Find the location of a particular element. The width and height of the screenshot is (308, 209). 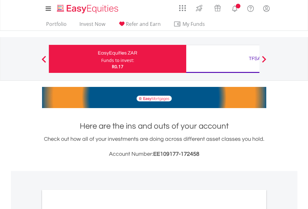

h3: Account Number: is located at coordinates (154, 154).